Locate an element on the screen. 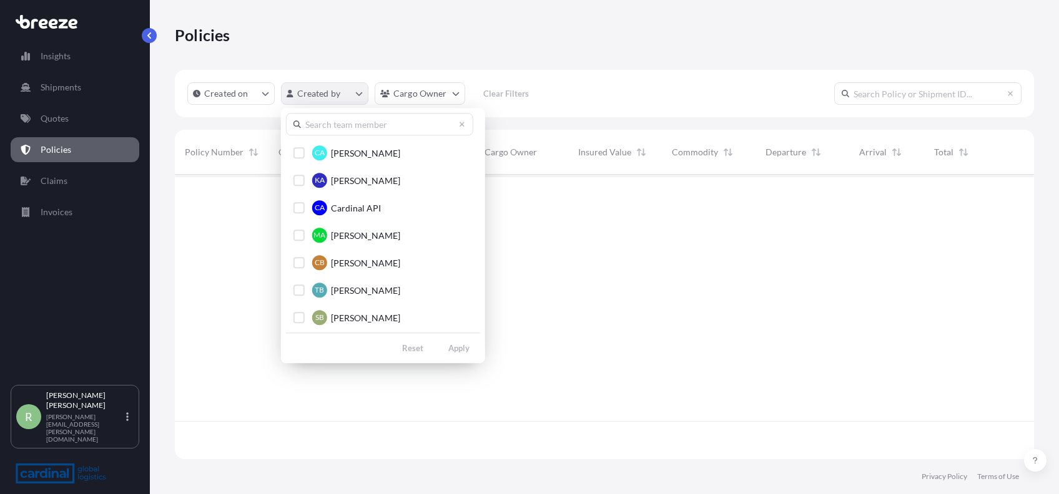  input: Search team member is located at coordinates (380, 124).